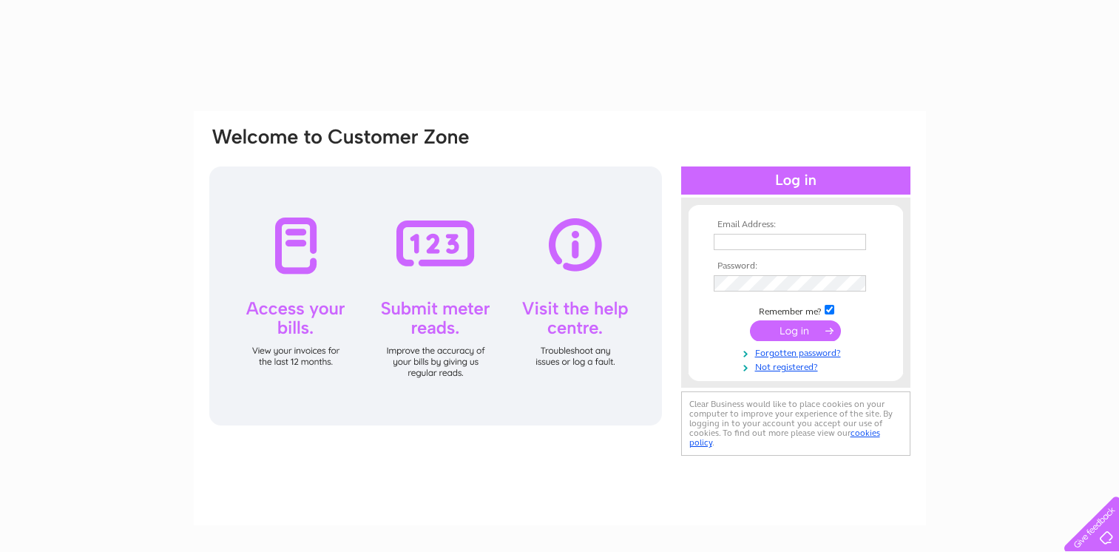 The width and height of the screenshot is (1119, 552). I want to click on input: Submit, so click(795, 331).